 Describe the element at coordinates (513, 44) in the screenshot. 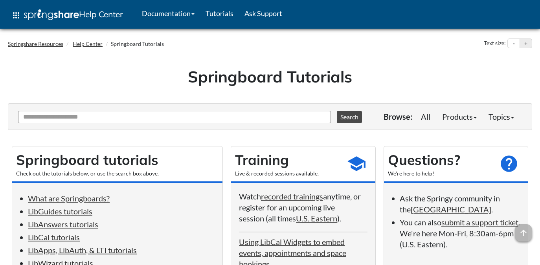

I see `button: Decrease text size` at that location.